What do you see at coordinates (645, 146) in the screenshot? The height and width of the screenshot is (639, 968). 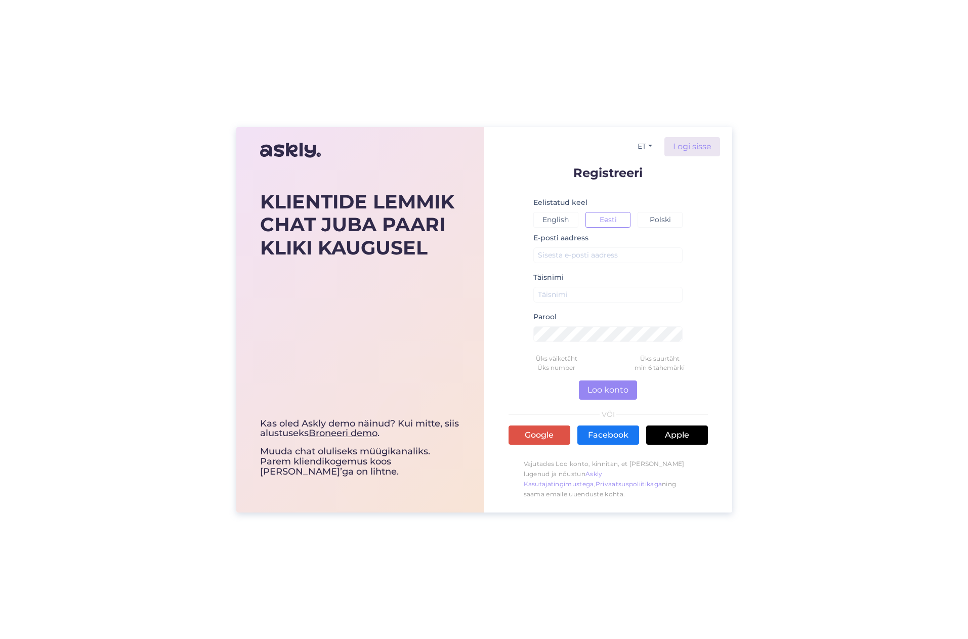 I see `button: ET` at bounding box center [645, 146].